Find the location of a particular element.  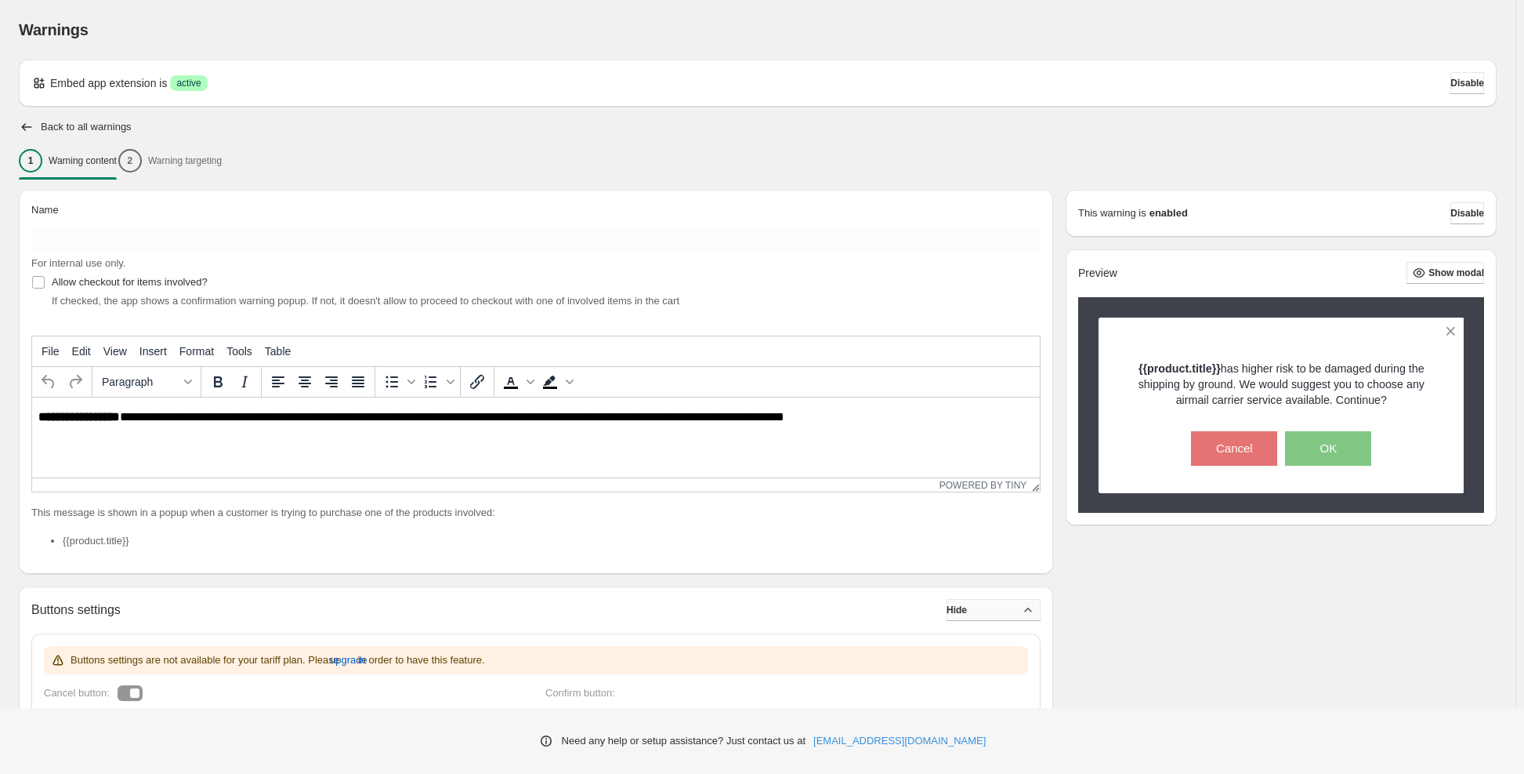

button: Align center is located at coordinates (305, 382).